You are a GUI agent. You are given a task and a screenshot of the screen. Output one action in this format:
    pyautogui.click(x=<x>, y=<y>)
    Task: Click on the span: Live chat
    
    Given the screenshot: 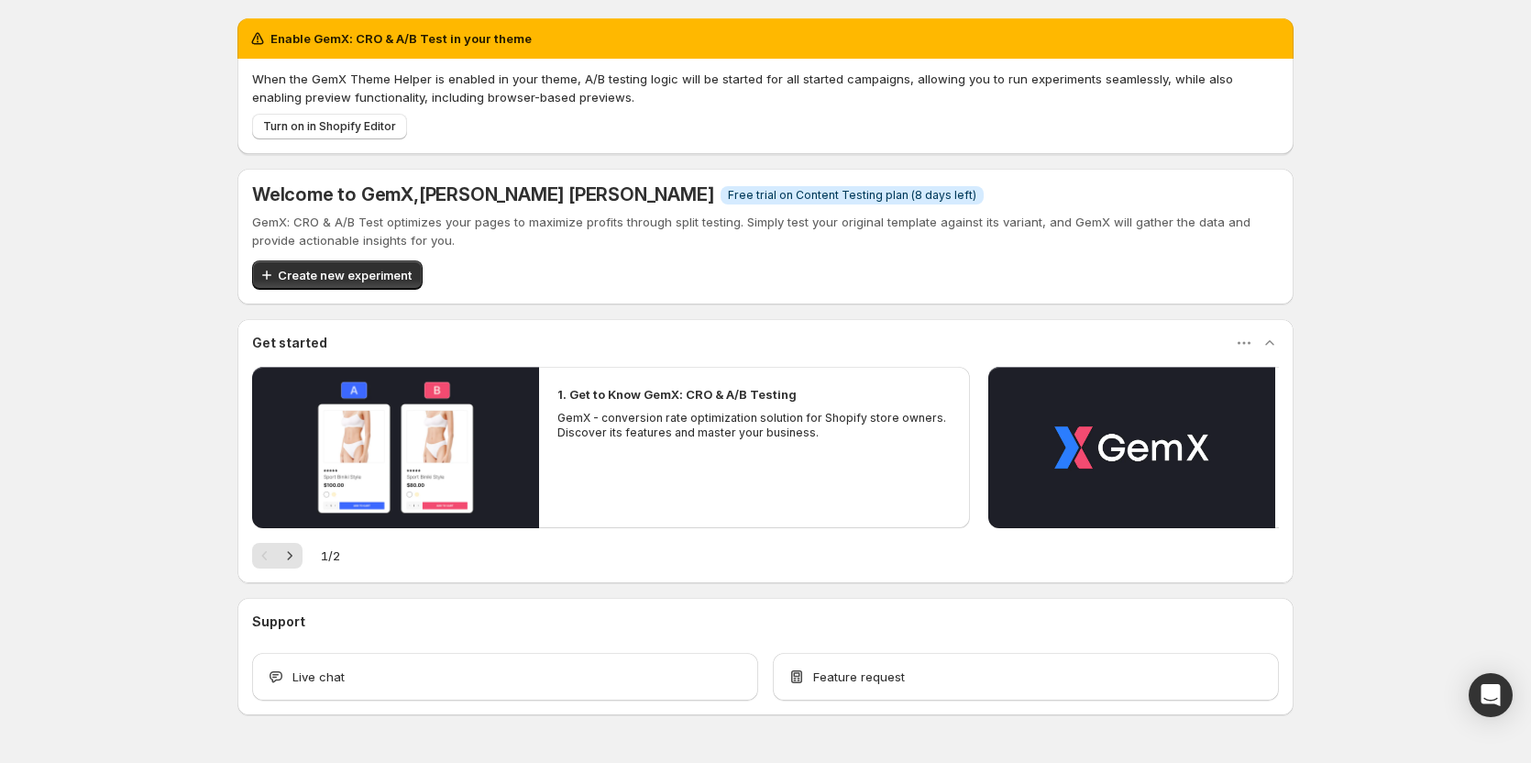 What is the action you would take?
    pyautogui.click(x=318, y=677)
    